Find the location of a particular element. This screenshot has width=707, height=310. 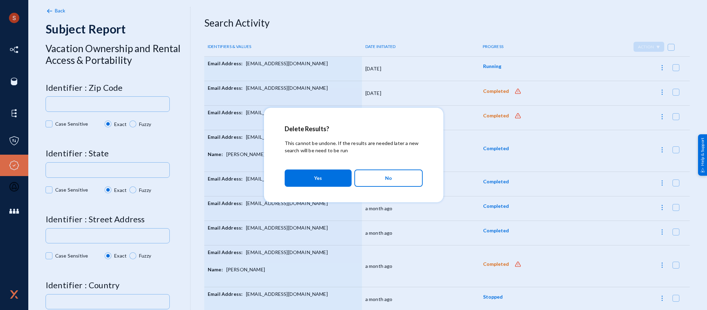

span: Yes is located at coordinates (318, 178).